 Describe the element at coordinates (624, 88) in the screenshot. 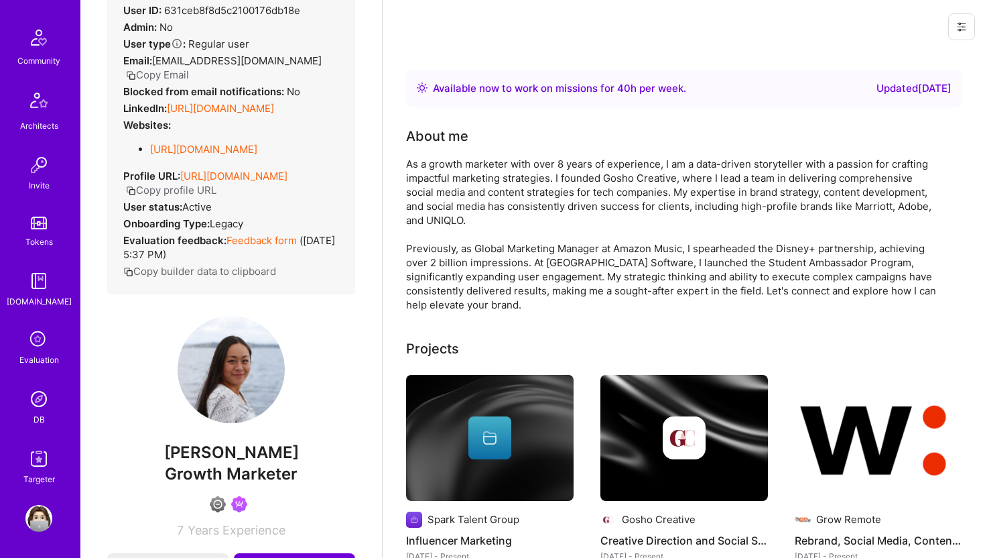

I see `span: 40` at that location.